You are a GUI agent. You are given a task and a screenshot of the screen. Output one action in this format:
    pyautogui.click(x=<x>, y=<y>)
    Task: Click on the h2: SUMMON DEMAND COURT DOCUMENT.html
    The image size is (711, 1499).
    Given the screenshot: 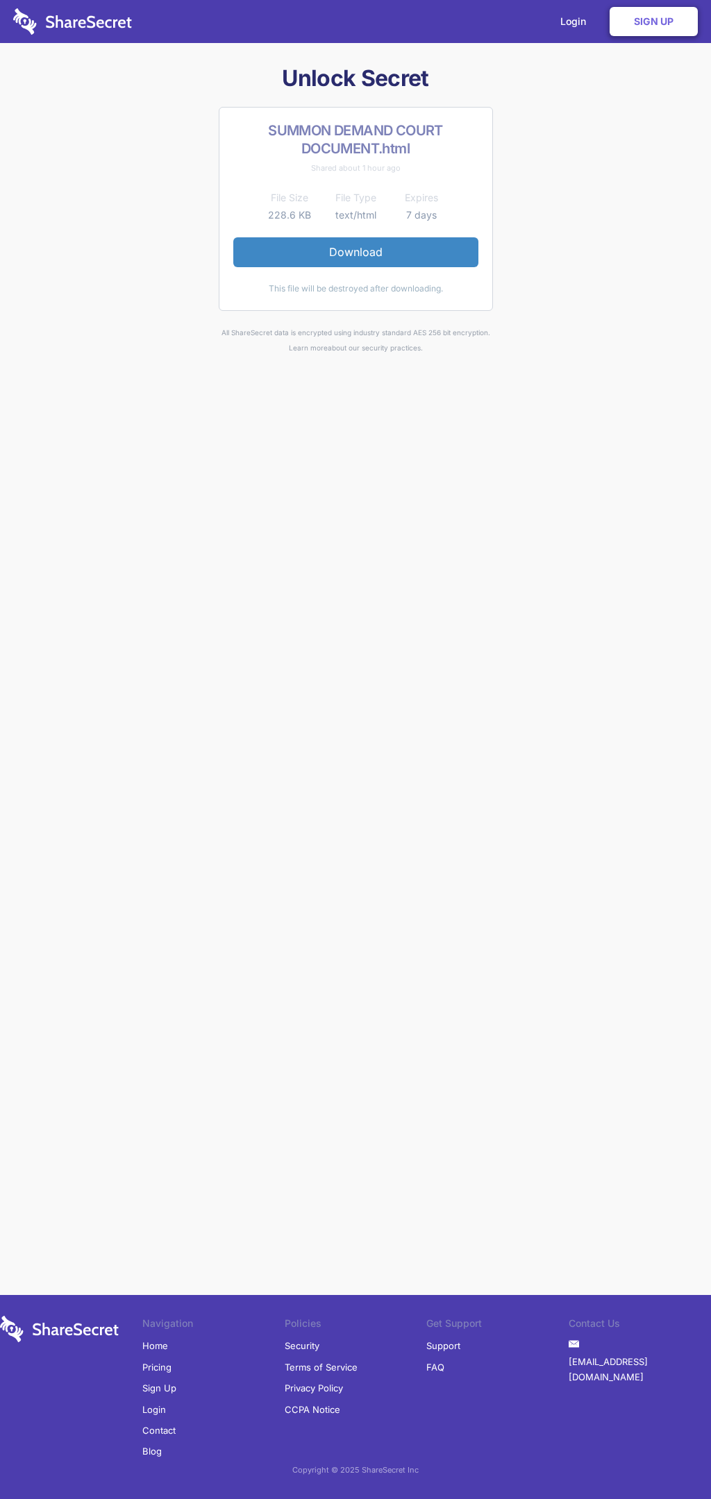 What is the action you would take?
    pyautogui.click(x=355, y=139)
    